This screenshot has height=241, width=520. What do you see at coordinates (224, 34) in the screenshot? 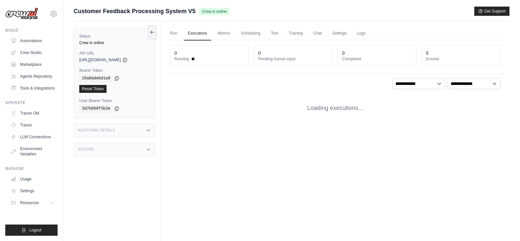
I see `a: Metrics` at bounding box center [224, 34].